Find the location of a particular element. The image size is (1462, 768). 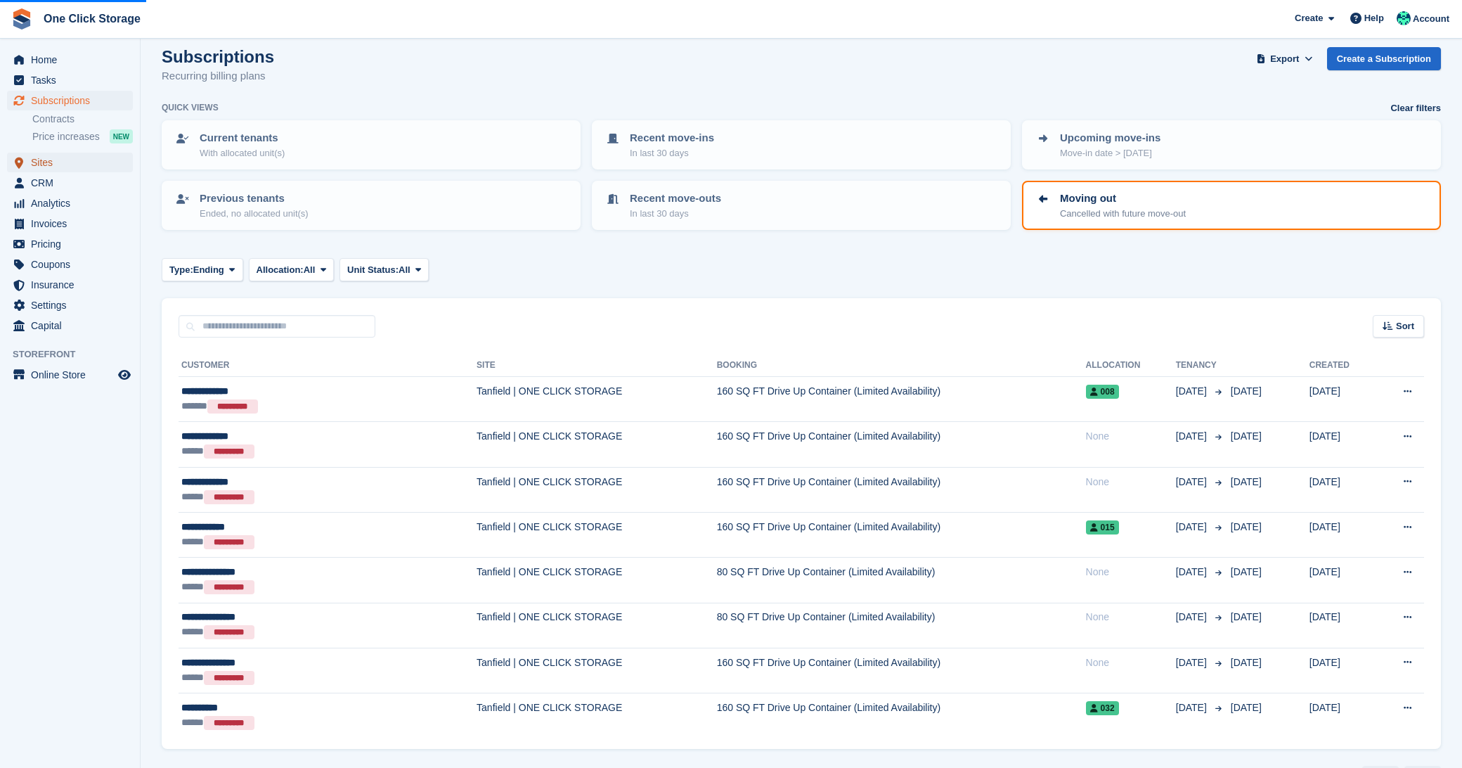

span: Analytics is located at coordinates (73, 203).